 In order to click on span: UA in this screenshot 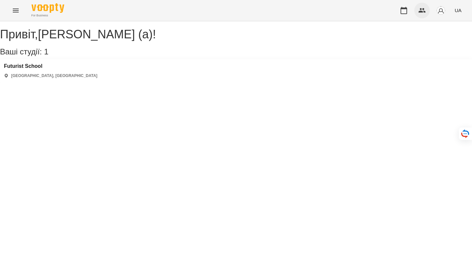, I will do `click(457, 10)`.